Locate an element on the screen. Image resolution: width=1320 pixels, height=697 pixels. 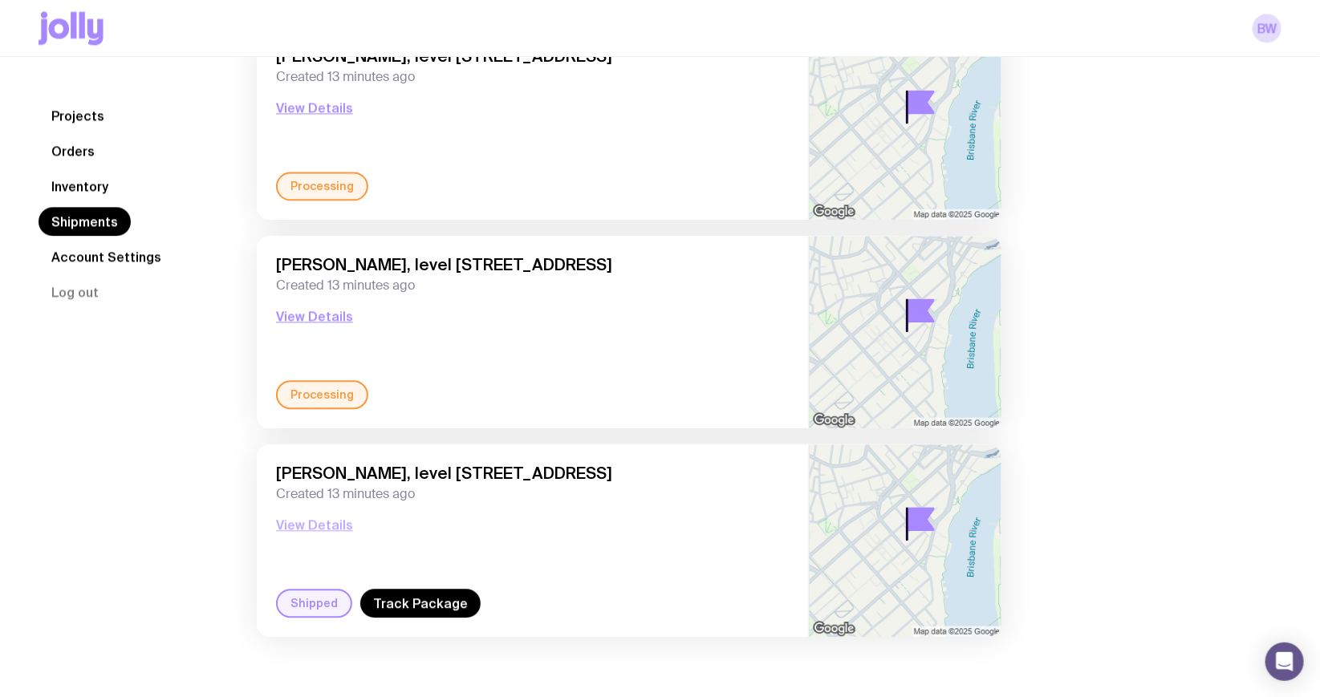
div: Shipped is located at coordinates (314, 603).